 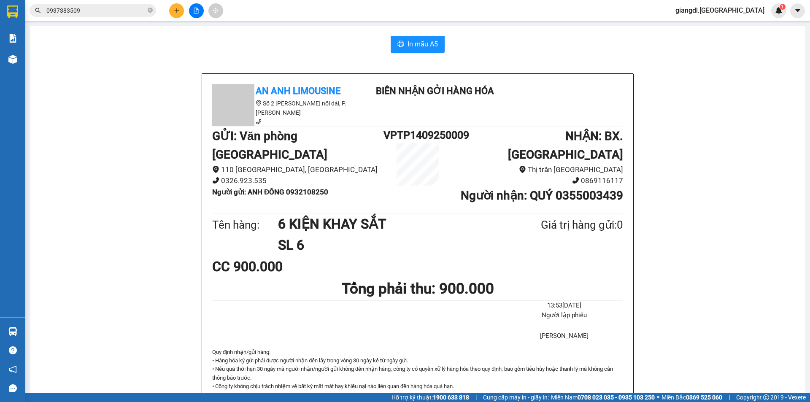 What do you see at coordinates (418, 386) in the screenshot?
I see `p: • Công ty không chịu trách nhiệm về bất kỳ mất mát hay khiếu nại nào liên quan đến hàng hóa quá hạn.` at bounding box center [418, 386].